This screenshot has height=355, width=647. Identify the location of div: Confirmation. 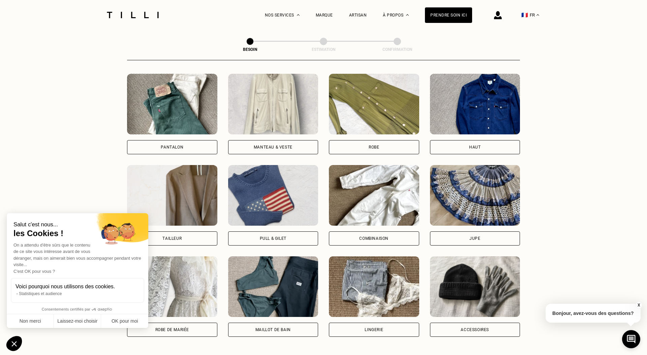
(397, 50).